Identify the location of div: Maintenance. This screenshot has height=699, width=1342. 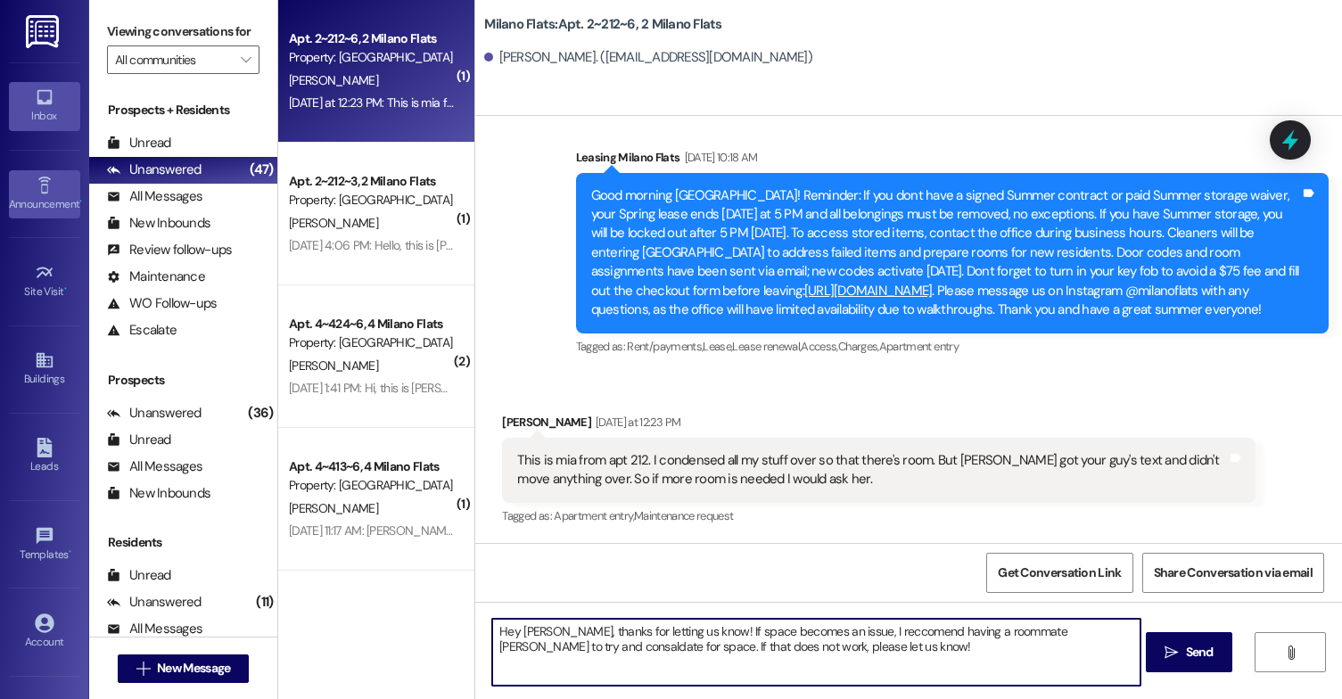
(156, 276).